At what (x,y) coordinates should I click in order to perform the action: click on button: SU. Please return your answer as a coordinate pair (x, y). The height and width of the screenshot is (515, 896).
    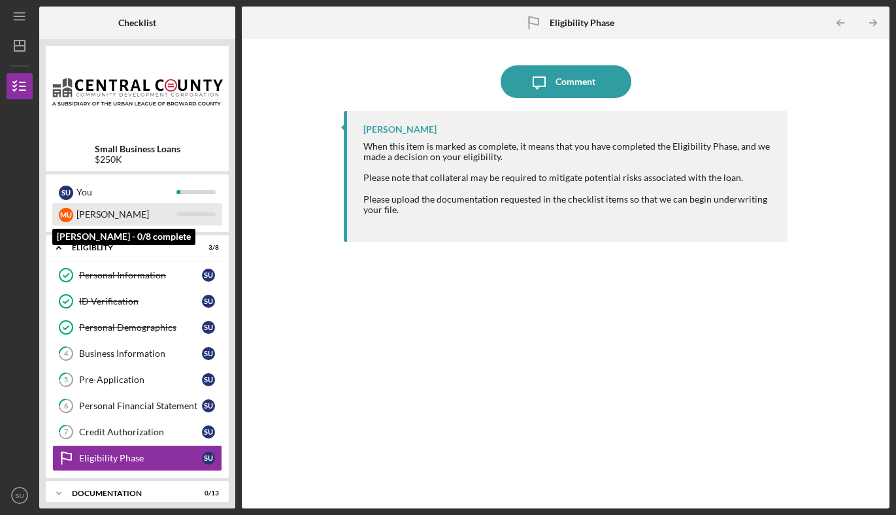
    Looking at the image, I should click on (20, 495).